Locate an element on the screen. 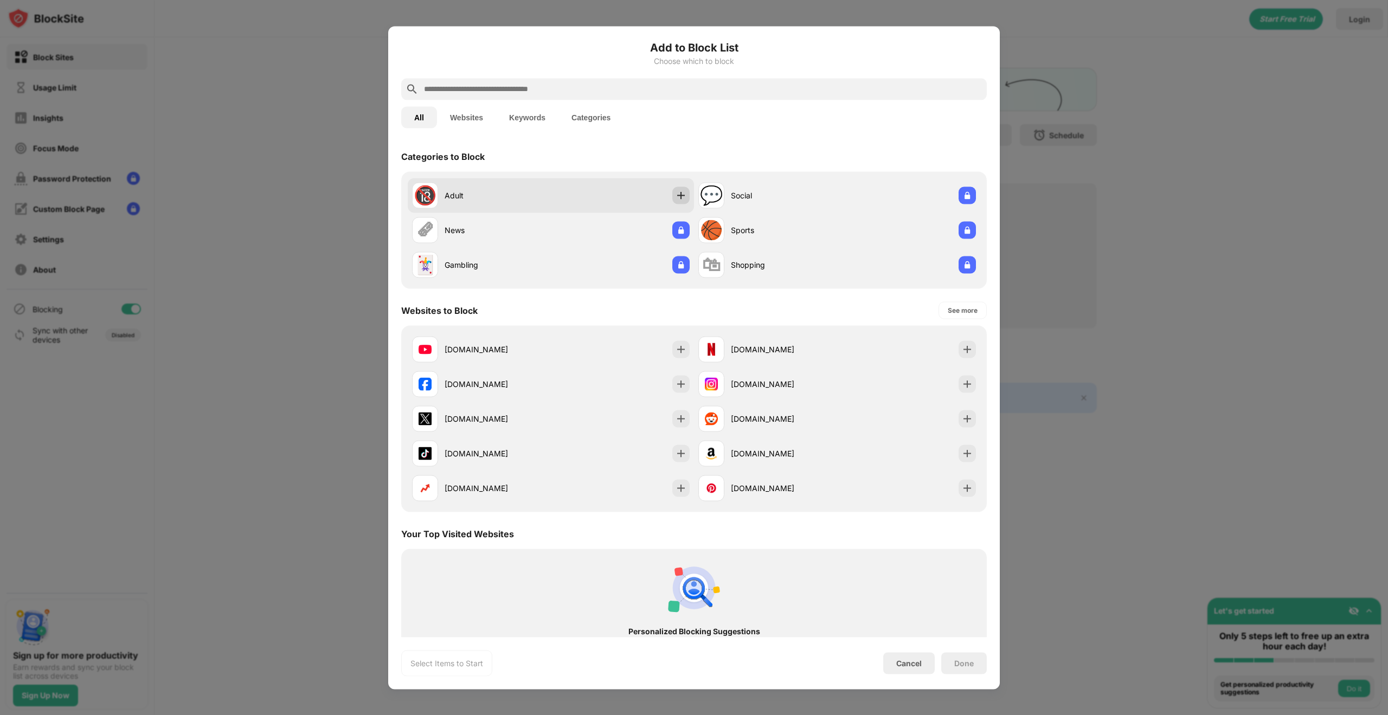 Image resolution: width=1388 pixels, height=715 pixels. div: Categories to Block is located at coordinates (443, 156).